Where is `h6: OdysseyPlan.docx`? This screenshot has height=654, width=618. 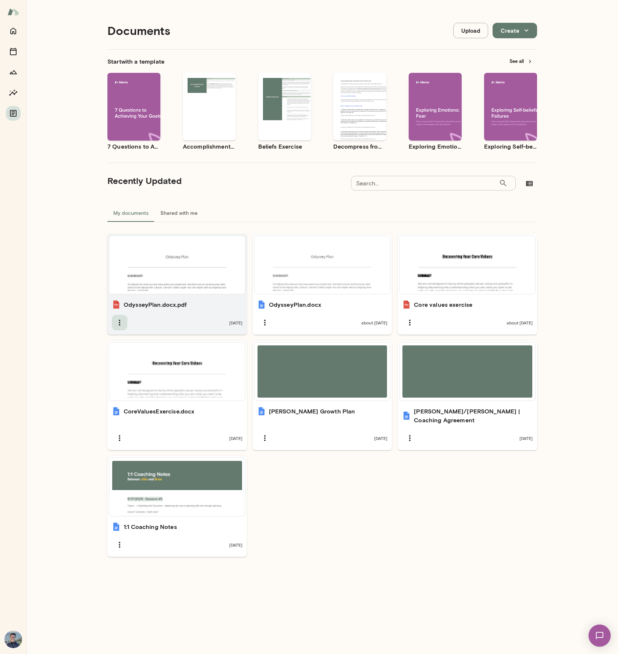
h6: OdysseyPlan.docx is located at coordinates (295, 305).